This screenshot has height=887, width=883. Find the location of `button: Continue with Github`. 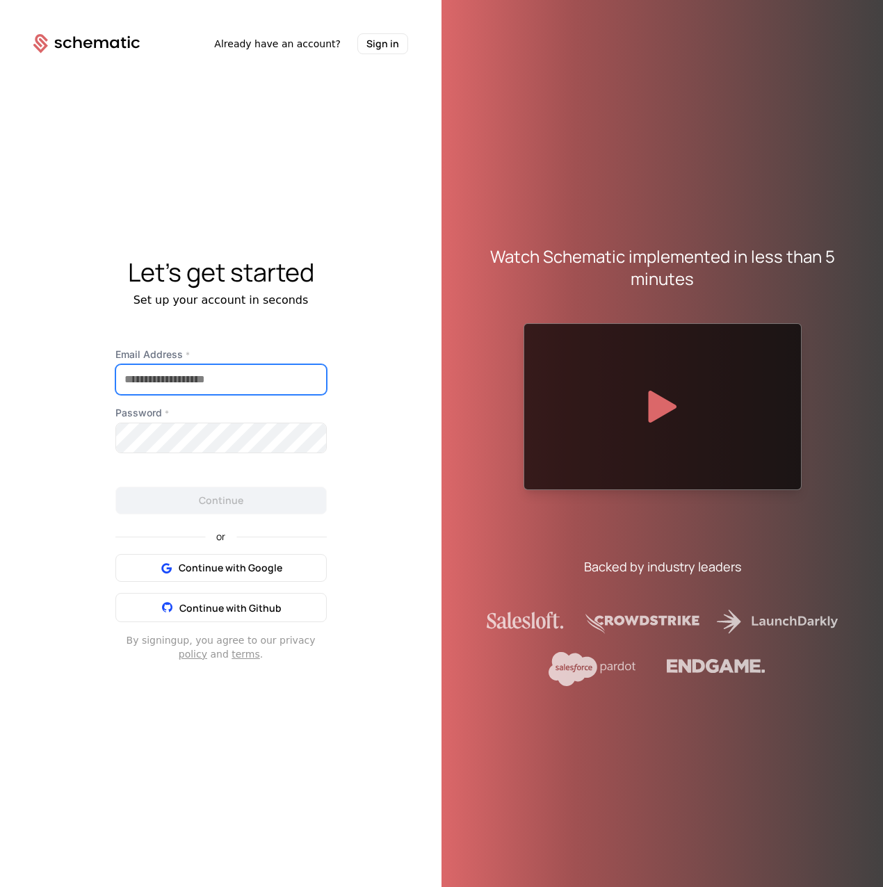

button: Continue with Github is located at coordinates (221, 607).